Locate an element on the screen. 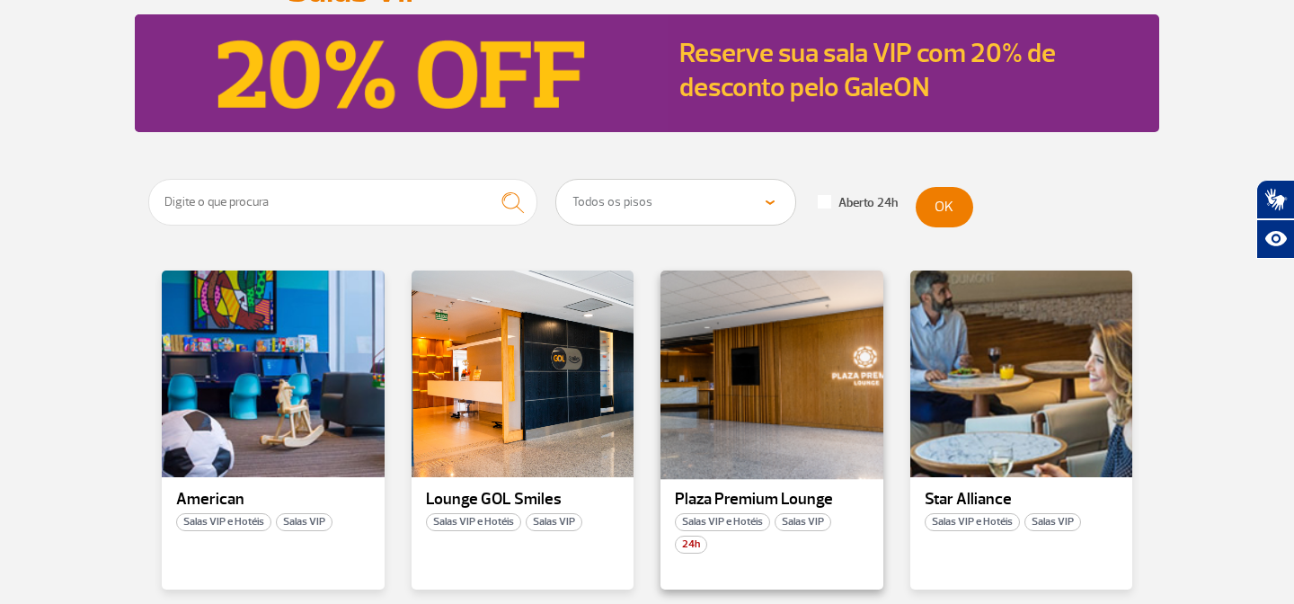 The height and width of the screenshot is (604, 1294). button: OK is located at coordinates (944, 207).